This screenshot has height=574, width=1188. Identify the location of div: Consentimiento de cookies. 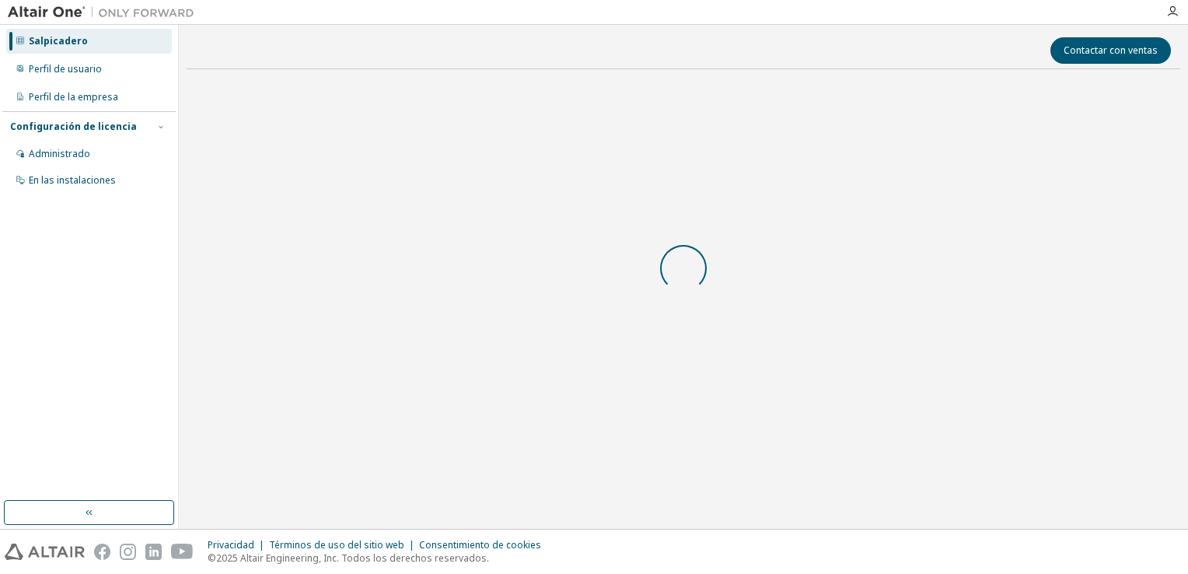
(484, 545).